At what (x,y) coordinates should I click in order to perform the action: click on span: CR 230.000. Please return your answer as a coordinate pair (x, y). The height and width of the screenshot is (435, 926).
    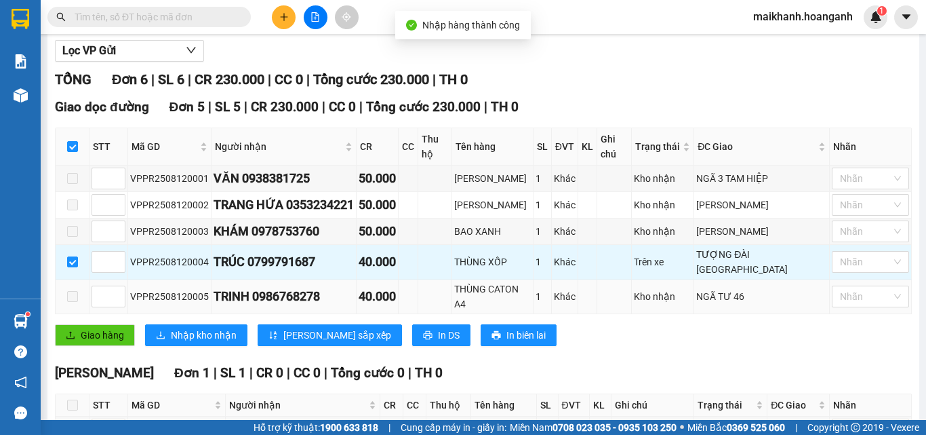
    Looking at the image, I should click on (229, 79).